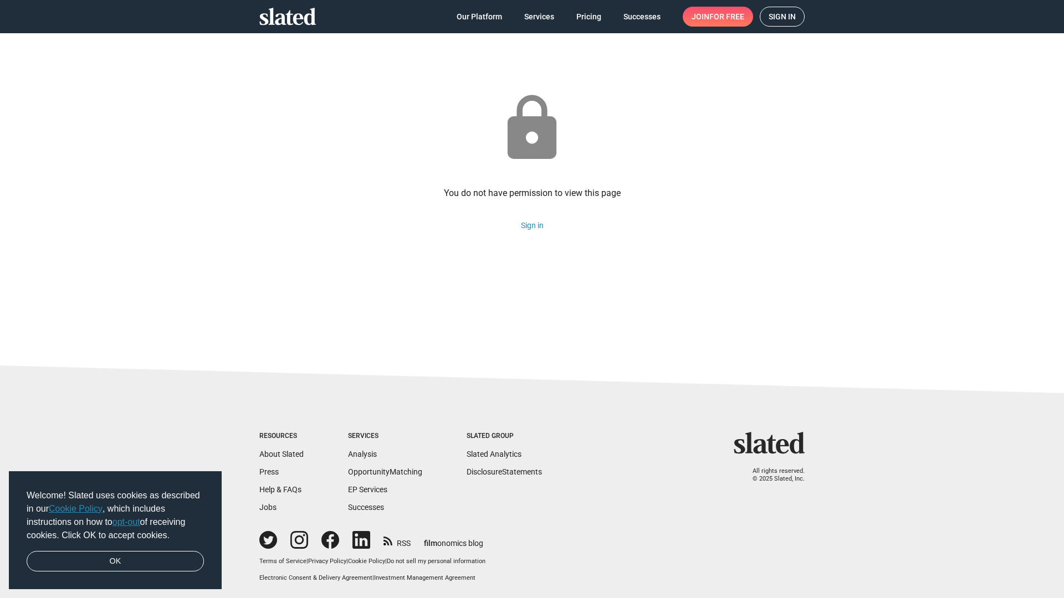  What do you see at coordinates (726, 17) in the screenshot?
I see `span: for free` at bounding box center [726, 17].